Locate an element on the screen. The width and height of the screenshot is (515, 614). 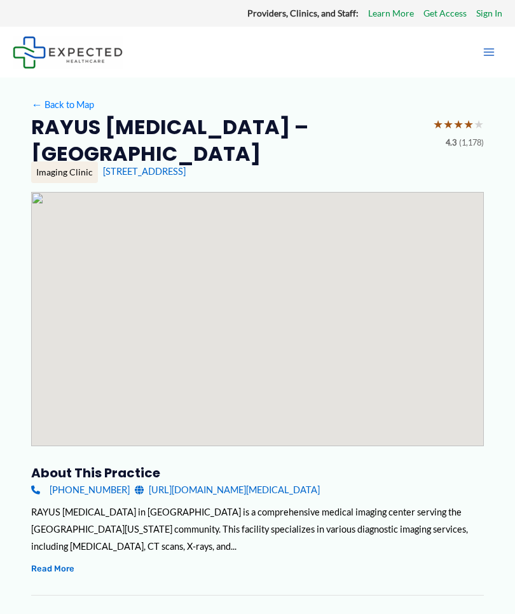
strong: Providers, Clinics, and Staff: is located at coordinates (303, 13).